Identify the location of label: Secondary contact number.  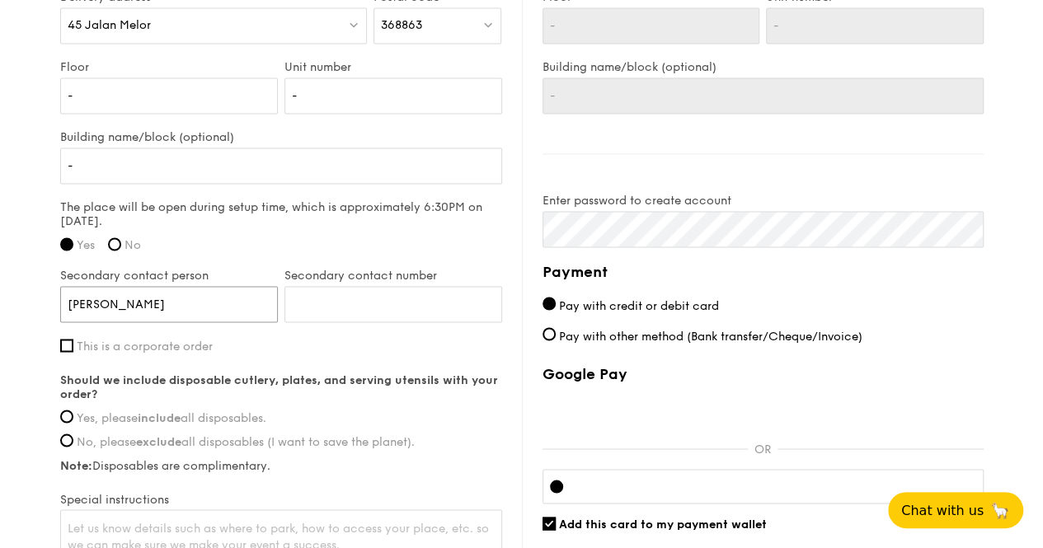
(393, 275).